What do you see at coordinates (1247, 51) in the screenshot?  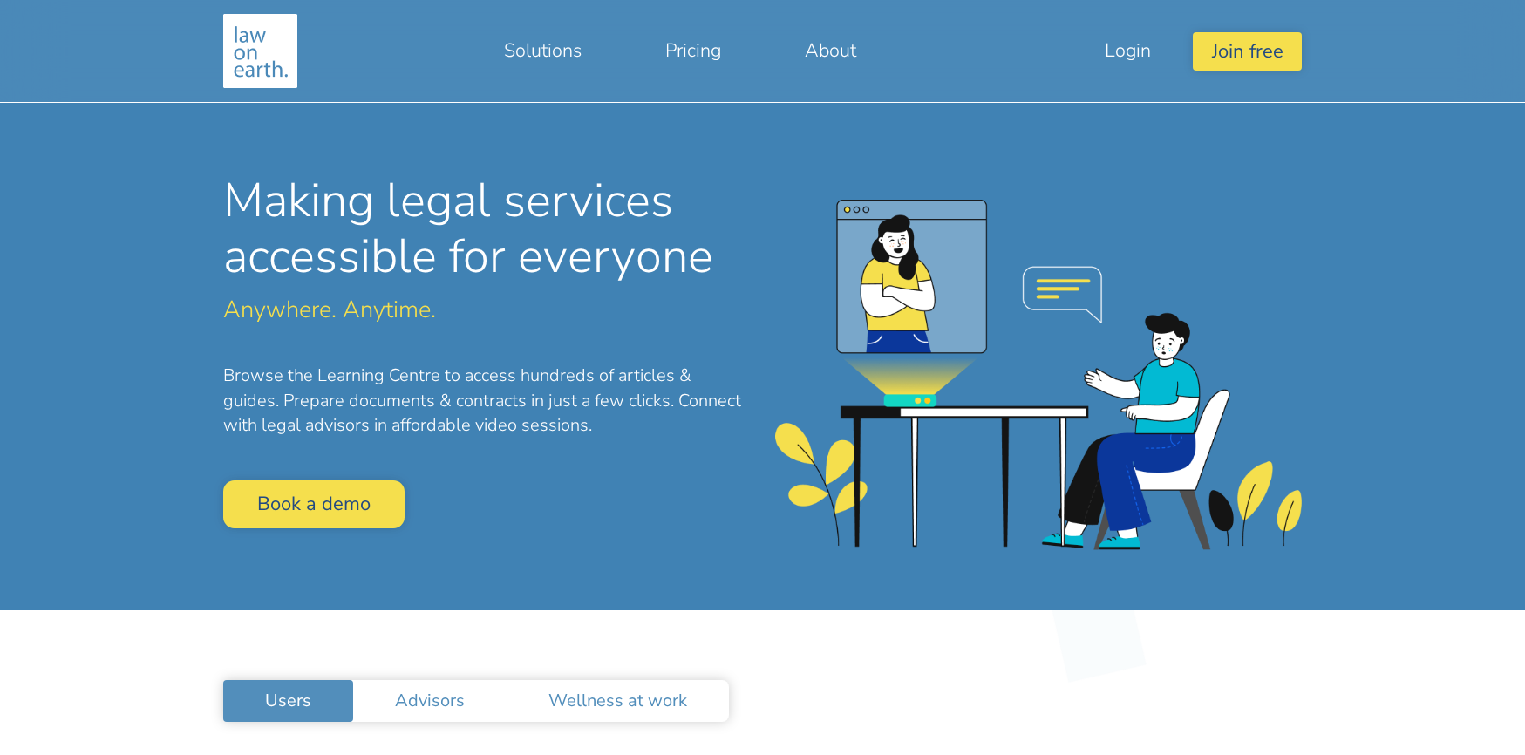 I see `button: Join free` at bounding box center [1247, 51].